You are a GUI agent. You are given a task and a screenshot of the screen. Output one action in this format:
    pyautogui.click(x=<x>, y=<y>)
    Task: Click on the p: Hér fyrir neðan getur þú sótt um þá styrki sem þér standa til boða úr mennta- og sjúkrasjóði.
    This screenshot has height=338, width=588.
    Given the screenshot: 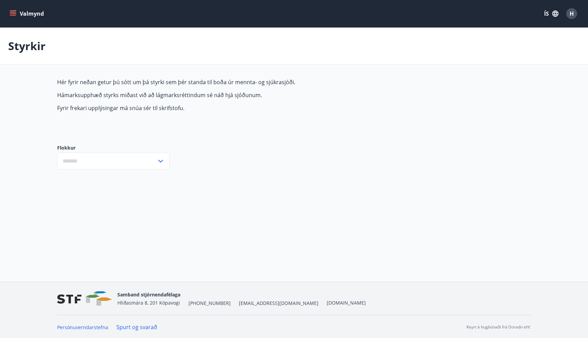 What is the action you would take?
    pyautogui.click(x=218, y=82)
    